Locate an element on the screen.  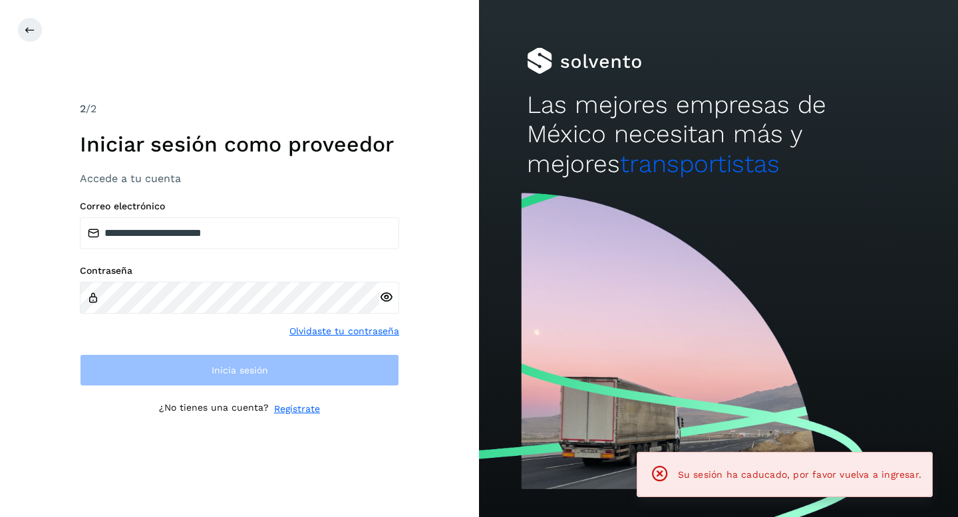
h1: Iniciar sesión como proveedor is located at coordinates (239, 144).